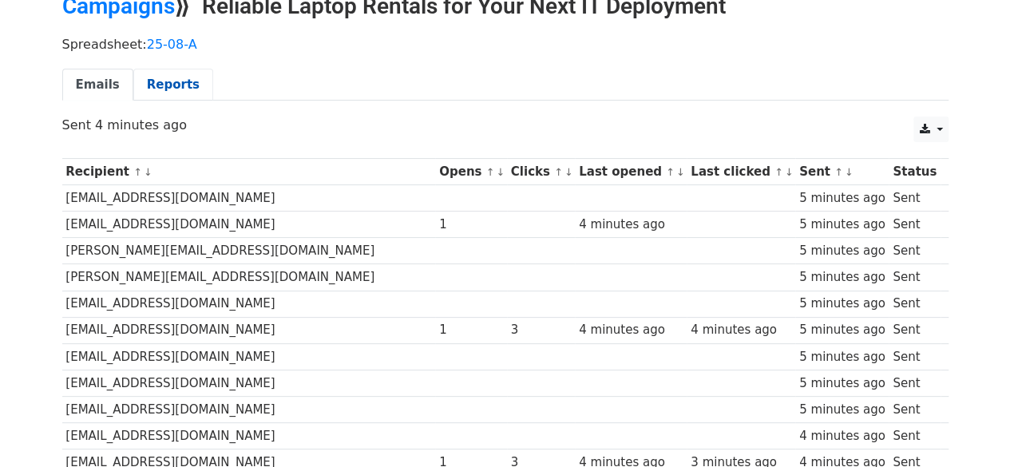  Describe the element at coordinates (97, 85) in the screenshot. I see `a: Emails` at that location.